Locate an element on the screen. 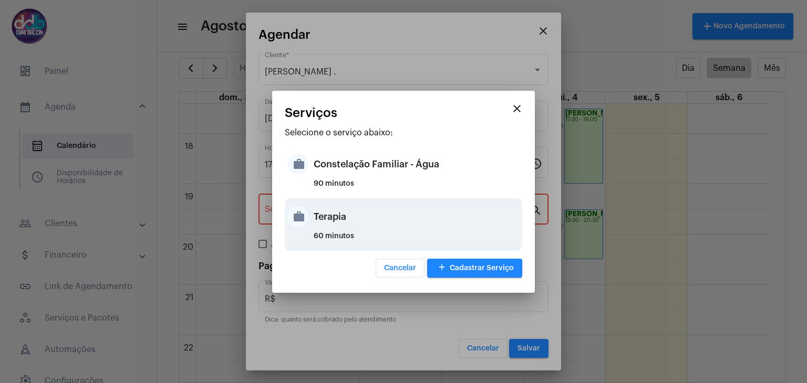 The height and width of the screenshot is (383, 807). div: Terapia is located at coordinates (416, 217).